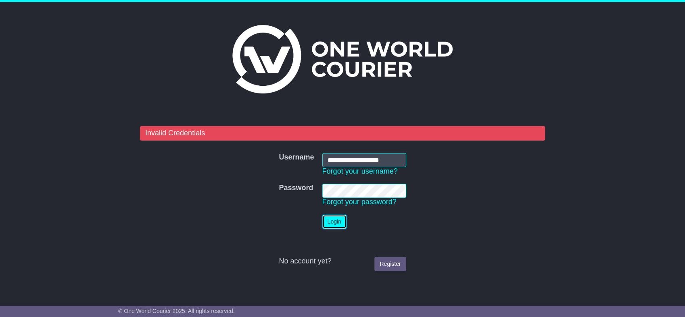 This screenshot has width=685, height=317. Describe the element at coordinates (359, 202) in the screenshot. I see `a: Forgot your password?` at that location.